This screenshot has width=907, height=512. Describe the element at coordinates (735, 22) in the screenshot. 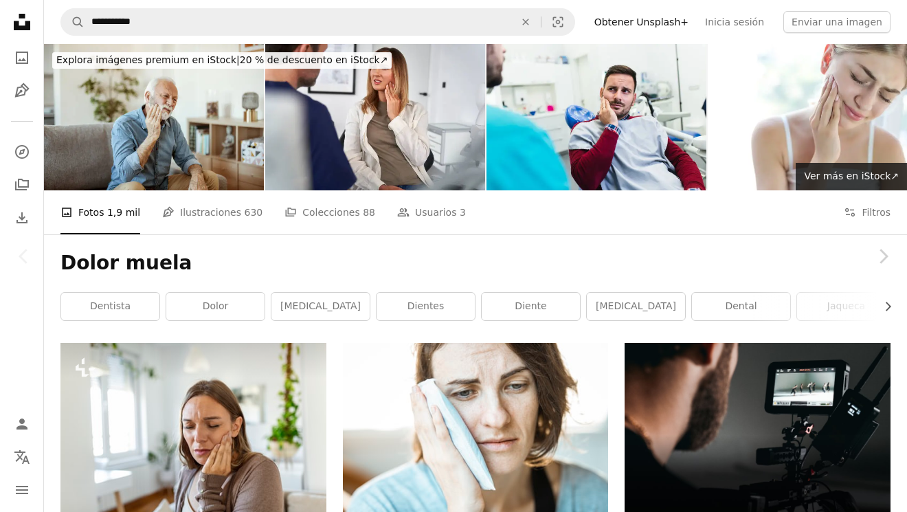

I see `a: Inicia sesión` at that location.